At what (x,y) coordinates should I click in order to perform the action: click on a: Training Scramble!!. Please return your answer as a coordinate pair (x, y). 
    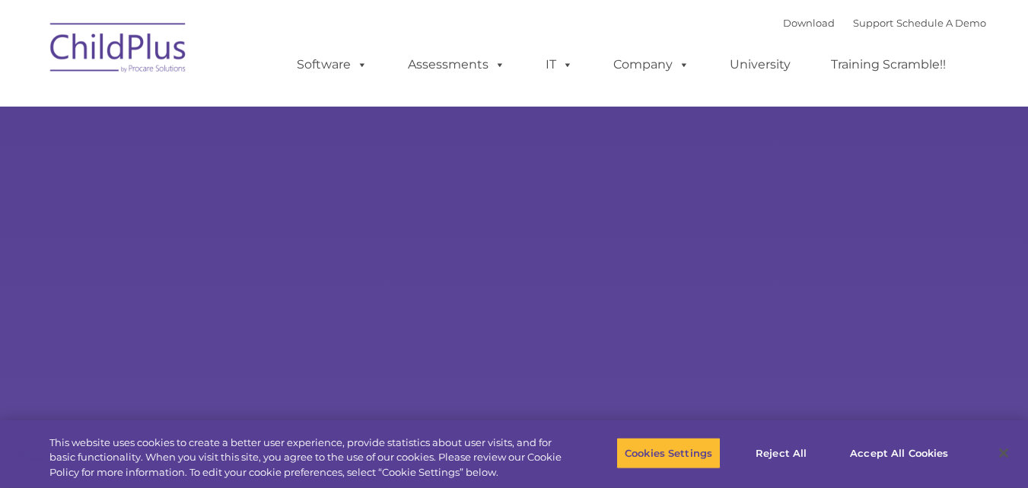
    Looking at the image, I should click on (888, 65).